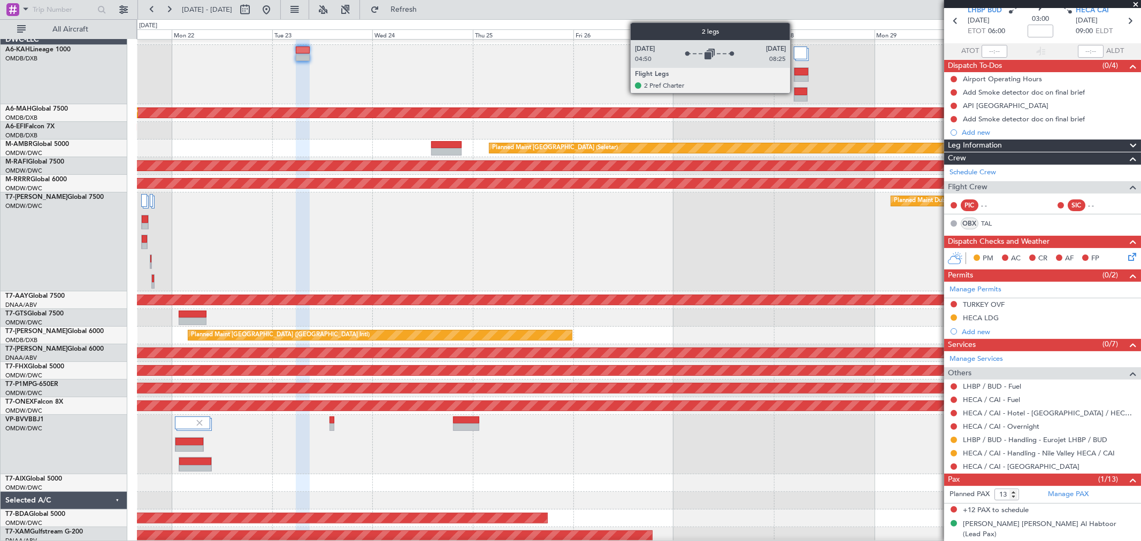 This screenshot has width=1141, height=541. I want to click on a: A6-EFIFalcon 7X, so click(30, 127).